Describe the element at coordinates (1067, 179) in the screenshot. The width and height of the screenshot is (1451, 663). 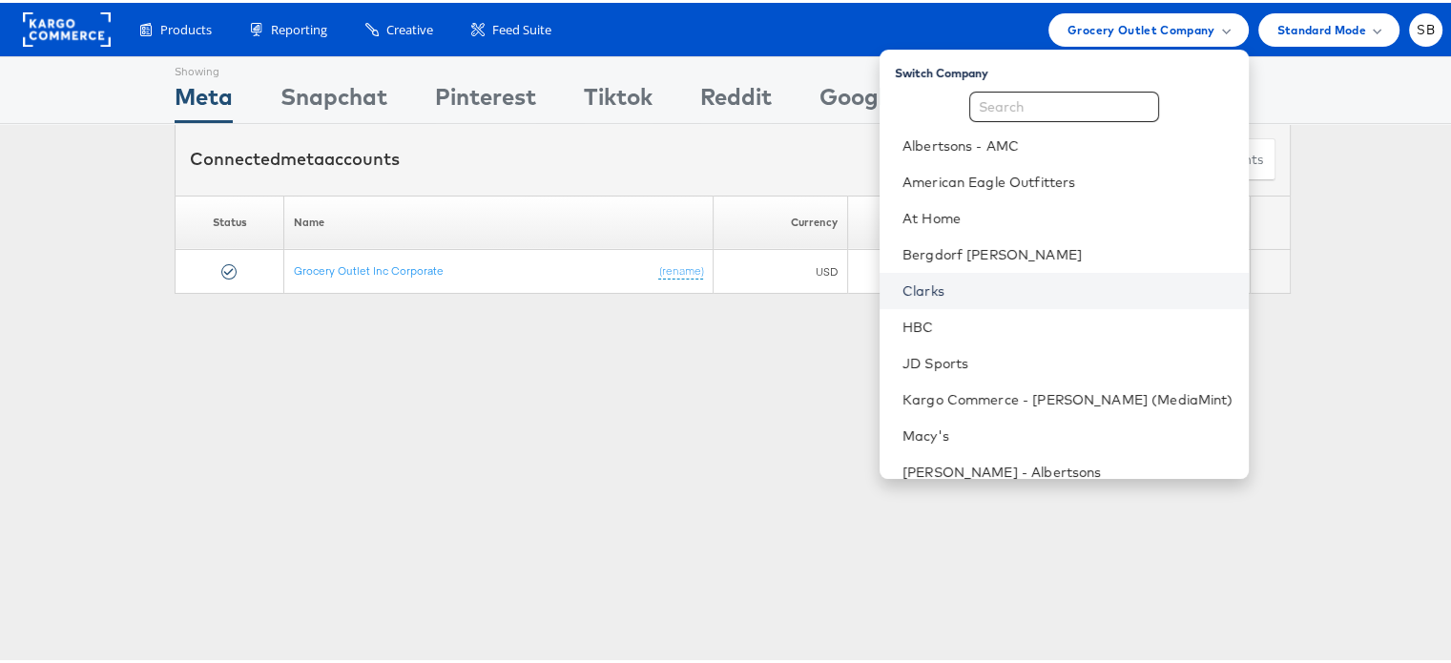
I see `a: American Eagle Outfitters` at that location.